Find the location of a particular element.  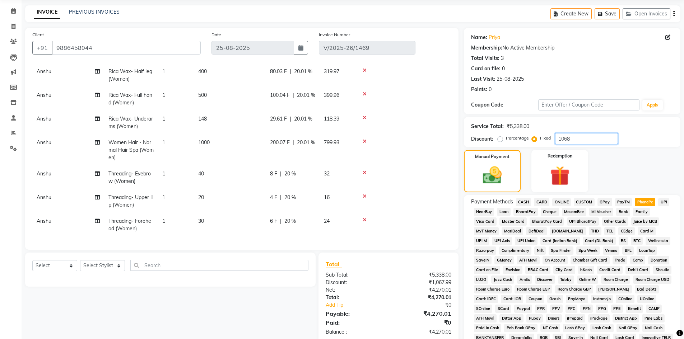

span: 200.07 F is located at coordinates (280, 143).